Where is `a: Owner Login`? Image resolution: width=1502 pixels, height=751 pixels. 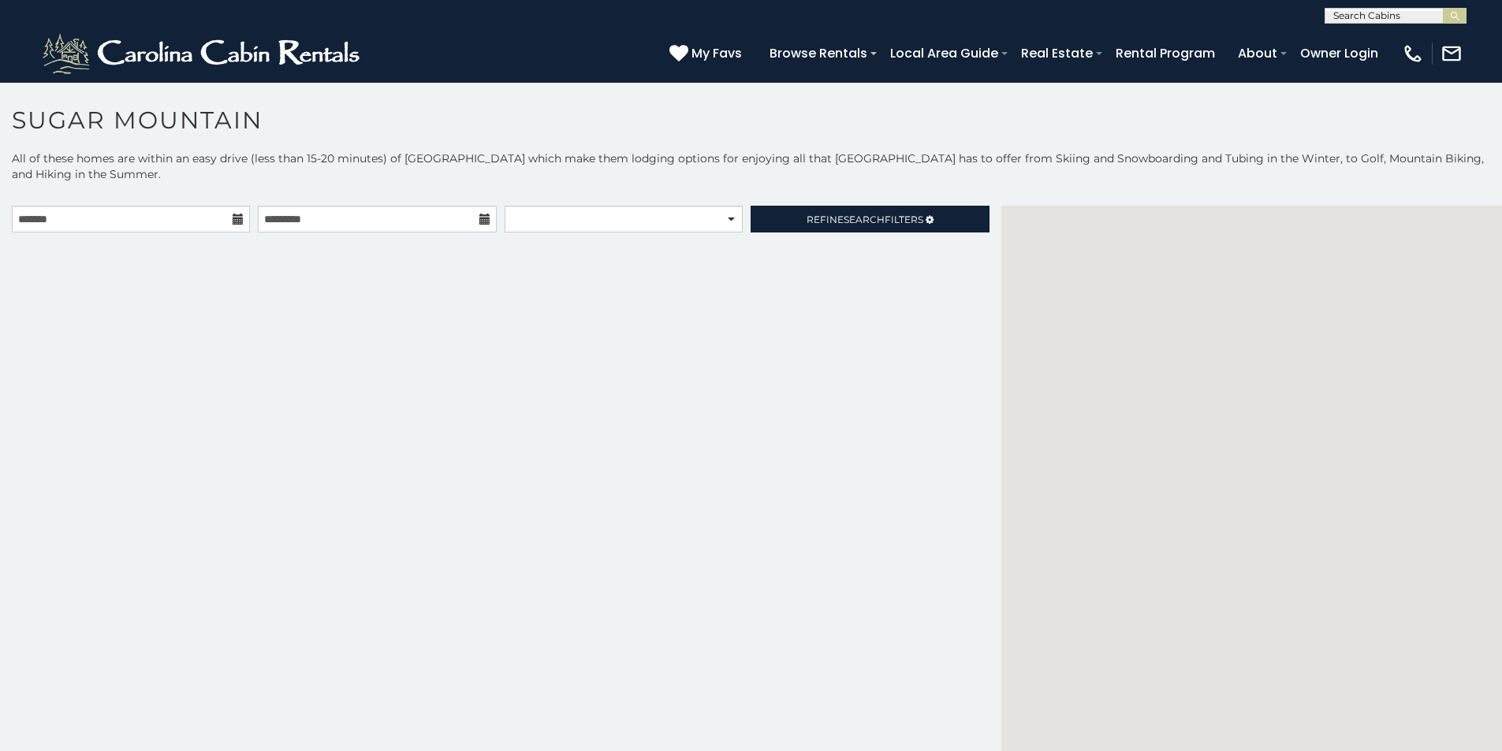 a: Owner Login is located at coordinates (1338, 53).